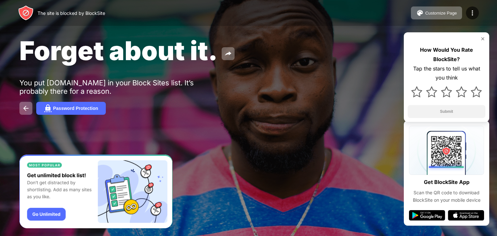 Image resolution: width=497 pixels, height=236 pixels. I want to click on img: app-store.svg, so click(466, 215).